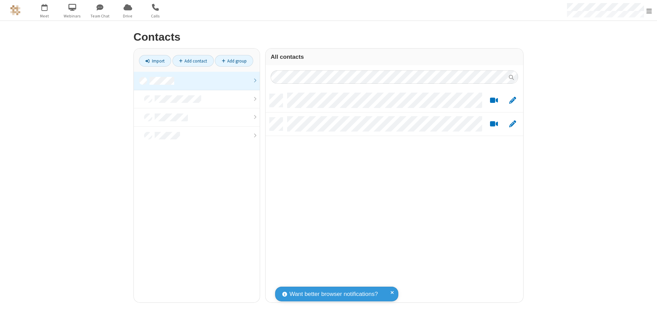  Describe the element at coordinates (128, 16) in the screenshot. I see `span: Drive` at that location.